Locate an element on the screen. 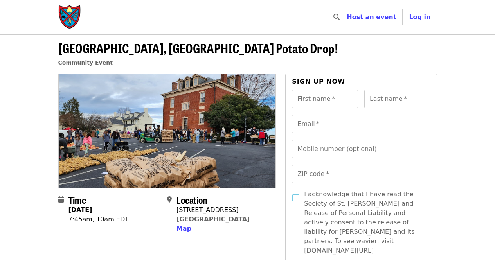  input: ZIP code is located at coordinates (360, 174).